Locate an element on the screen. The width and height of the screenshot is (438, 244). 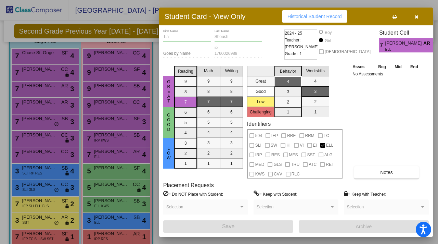
span: VI is located at coordinates (302, 145).